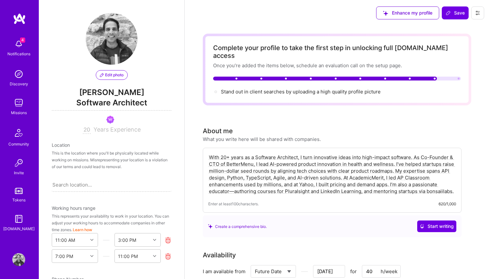 The width and height of the screenshot is (489, 279). What do you see at coordinates (353, 271) in the screenshot?
I see `span: for` at bounding box center [353, 271].